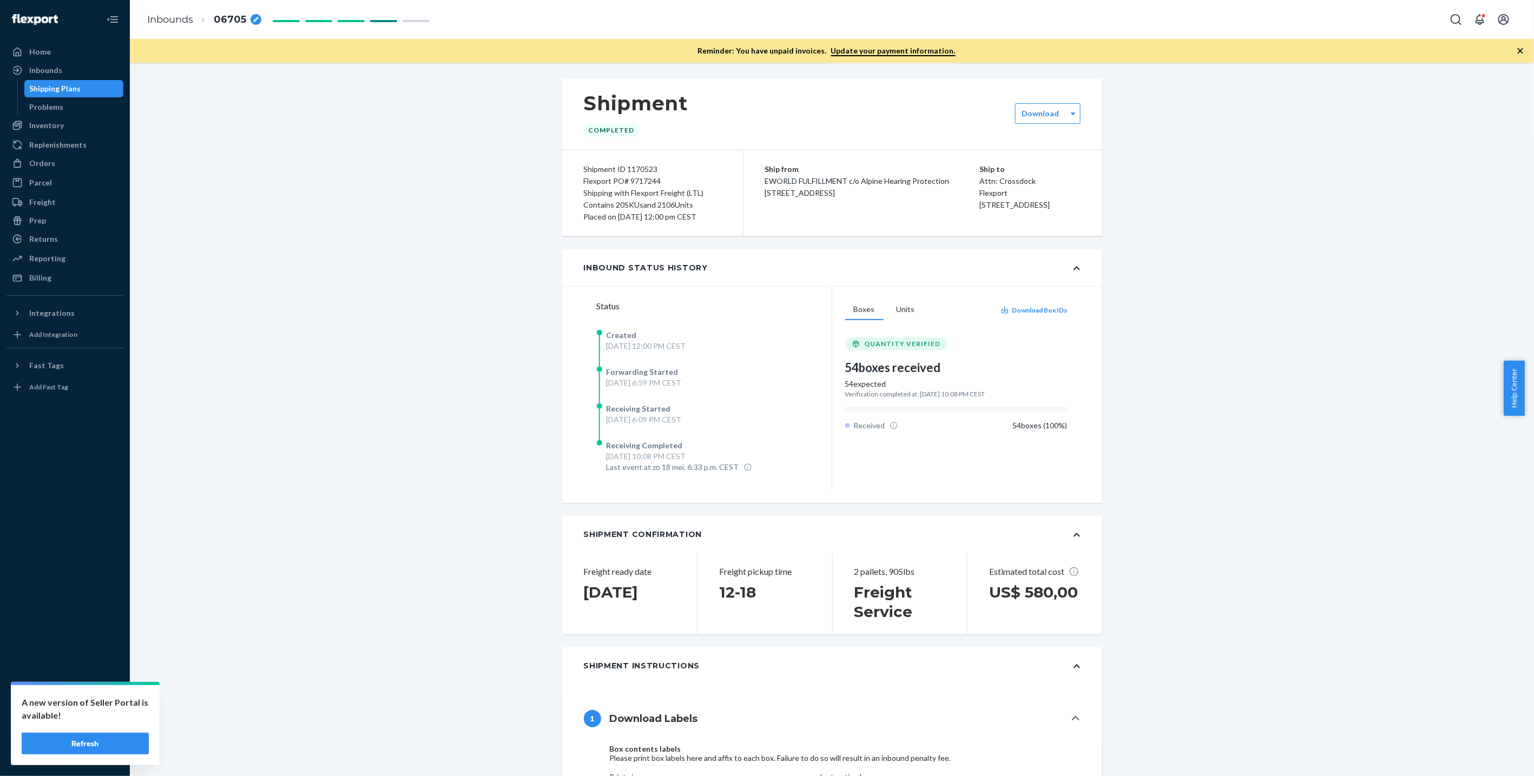  What do you see at coordinates (65, 145) in the screenshot?
I see `a: Replenishments` at bounding box center [65, 145].